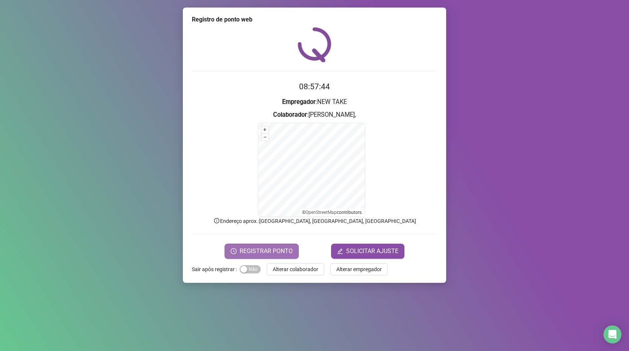 This screenshot has height=351, width=629. Describe the element at coordinates (216, 269) in the screenshot. I see `label: Sair após registrar` at that location.